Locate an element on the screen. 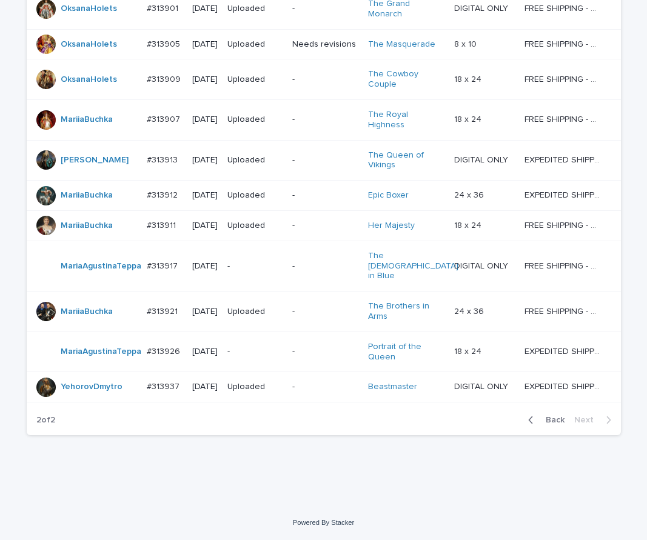 The image size is (647, 540). button: Next is located at coordinates (595, 420).